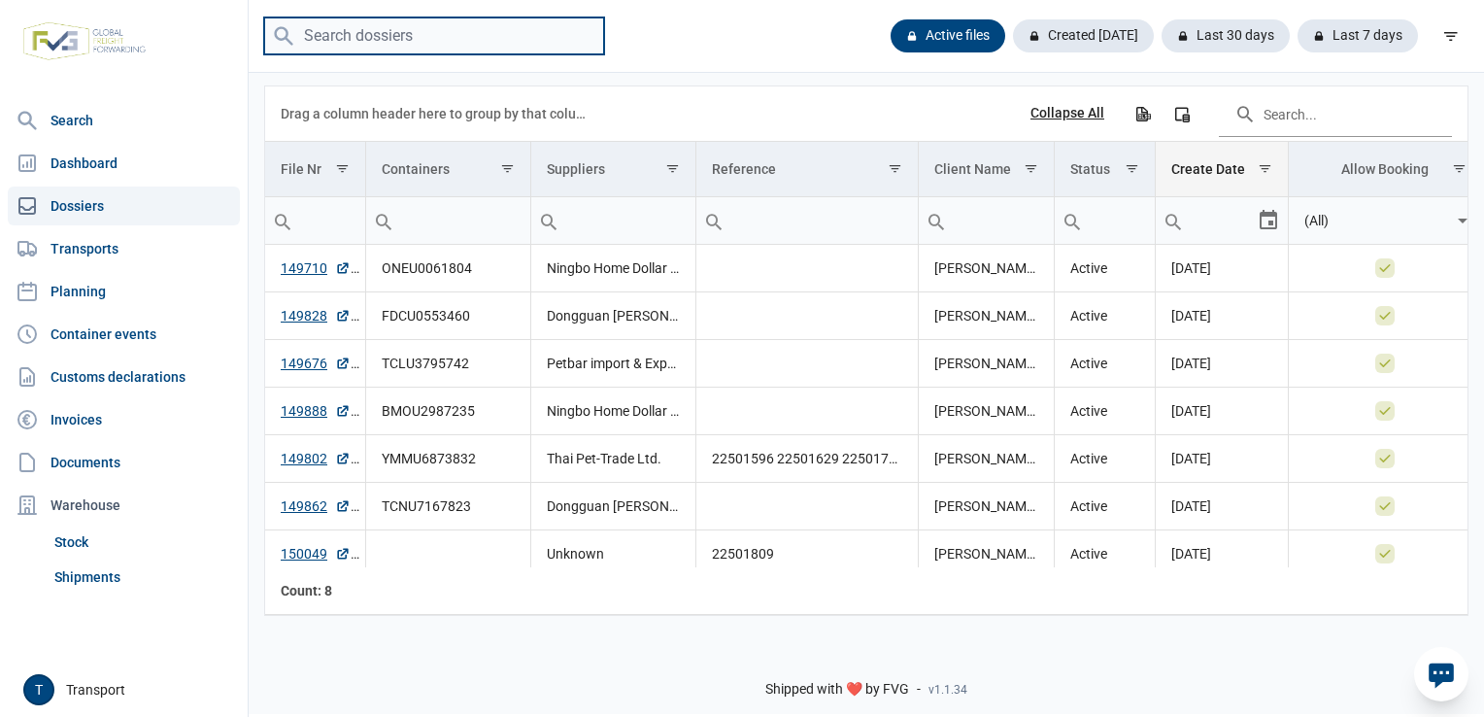 This screenshot has width=1484, height=717. Describe the element at coordinates (614, 363) in the screenshot. I see `td: Petbar import & Export` at that location.